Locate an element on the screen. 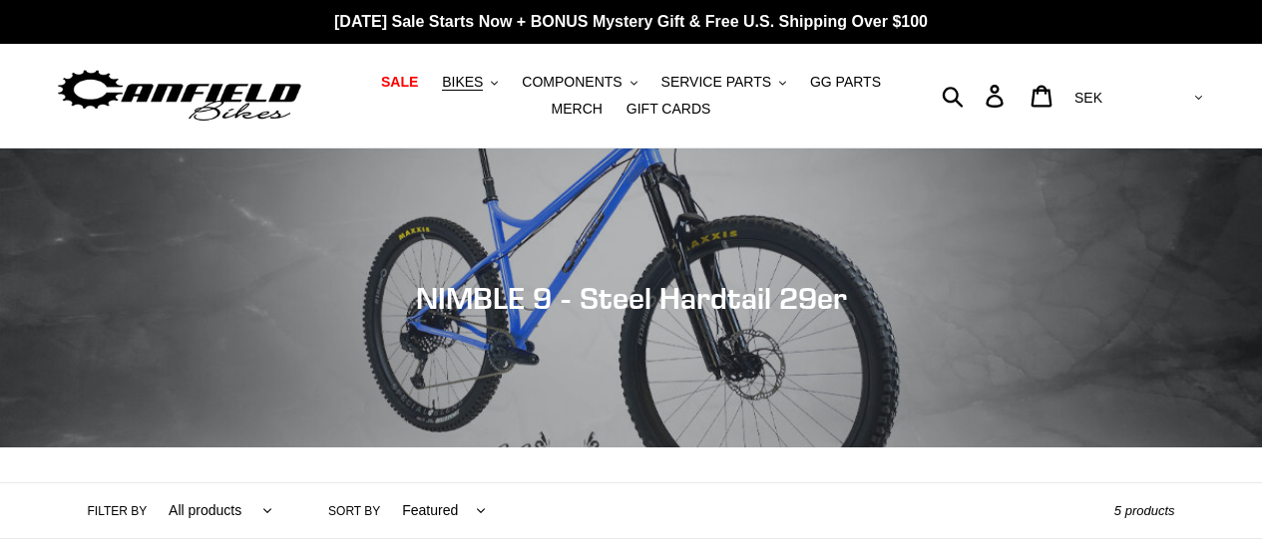  span: GG PARTS is located at coordinates (845, 82).